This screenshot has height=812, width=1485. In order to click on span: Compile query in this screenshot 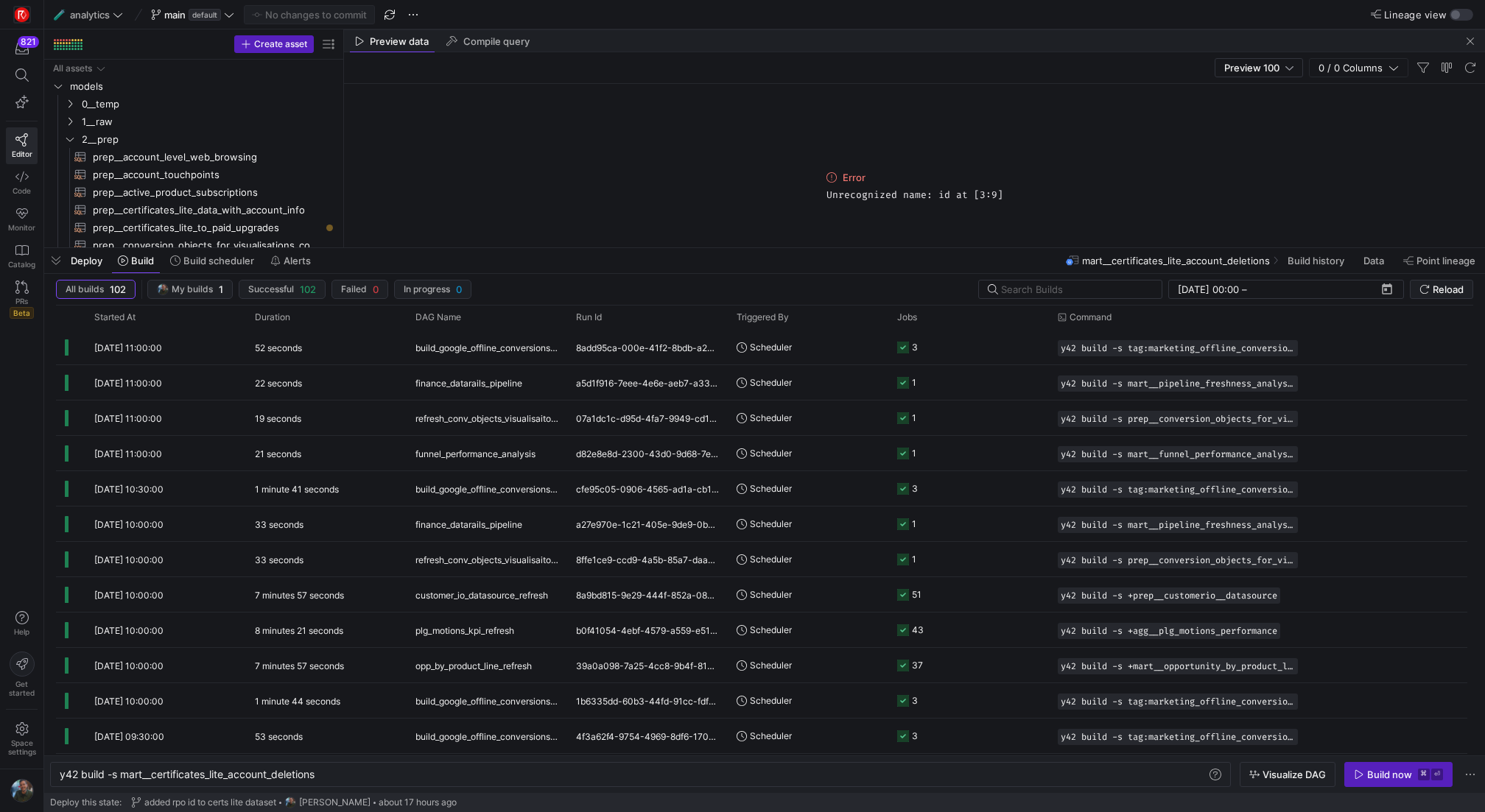, I will do `click(497, 41)`.